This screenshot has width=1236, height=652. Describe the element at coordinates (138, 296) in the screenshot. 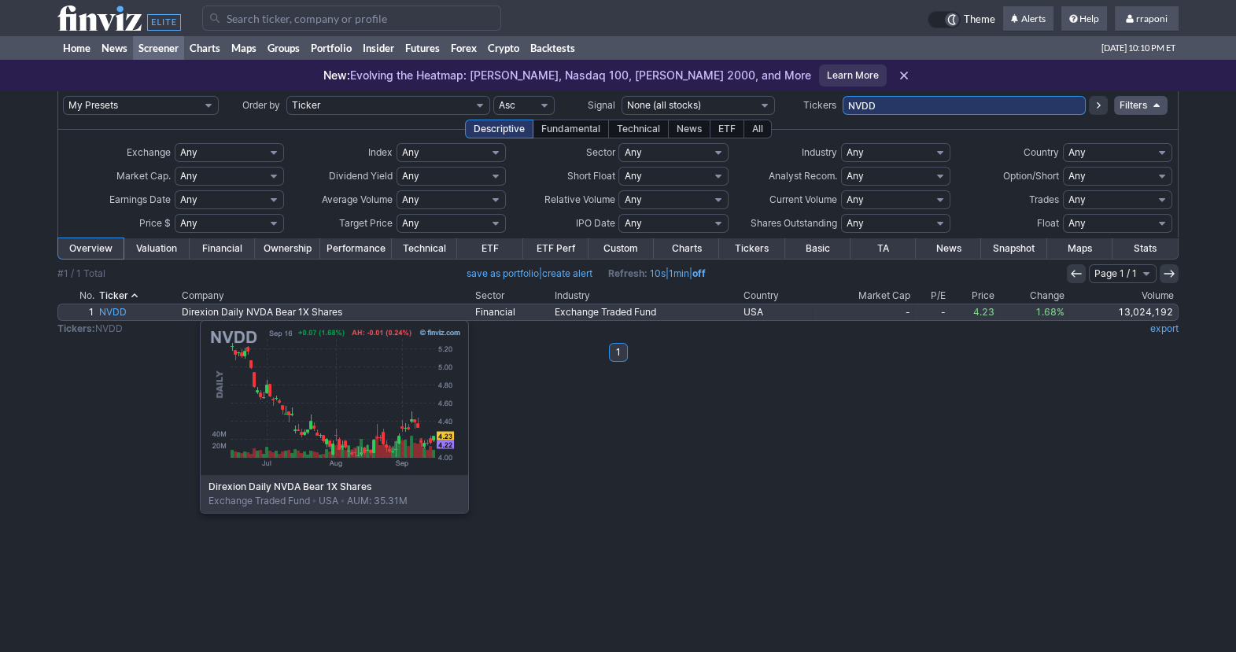

I see `th: Ticker` at that location.